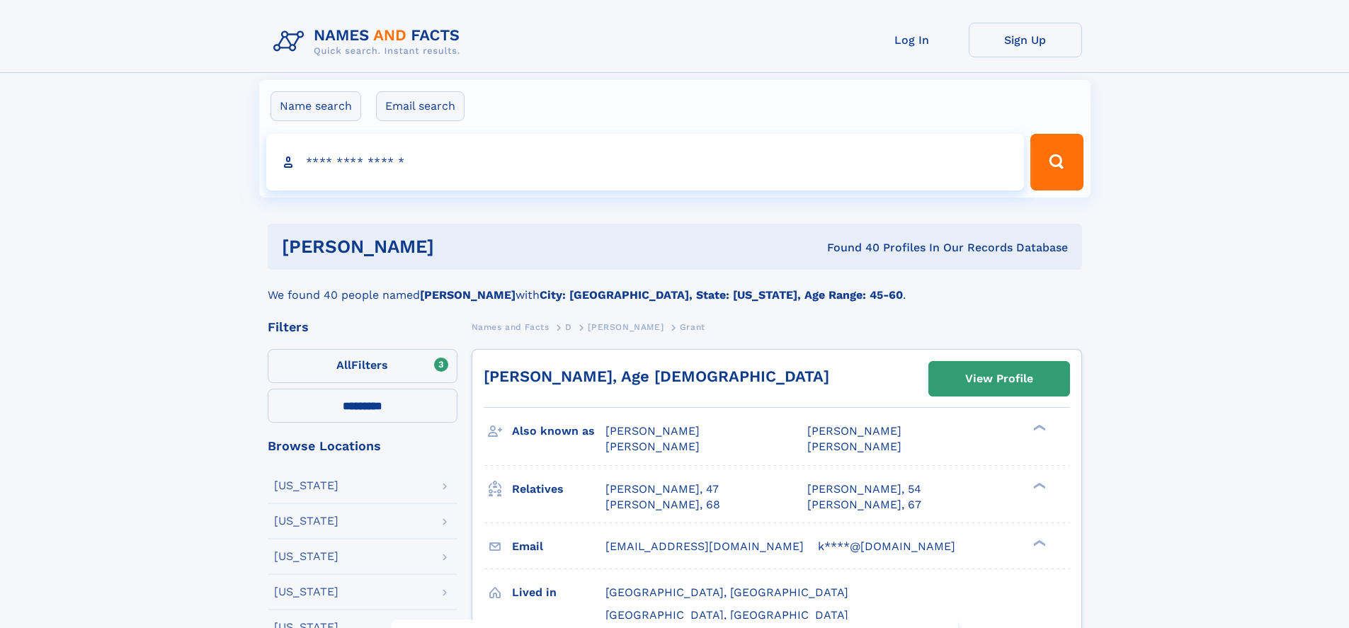 The width and height of the screenshot is (1349, 628). I want to click on div: Found 40 Profiles In Our Records Database, so click(849, 248).